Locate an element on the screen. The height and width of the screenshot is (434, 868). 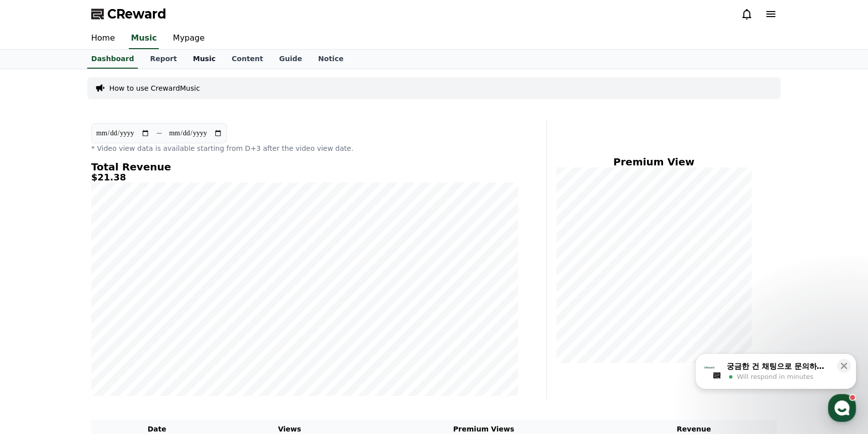
span: Messages is located at coordinates (98, 337).